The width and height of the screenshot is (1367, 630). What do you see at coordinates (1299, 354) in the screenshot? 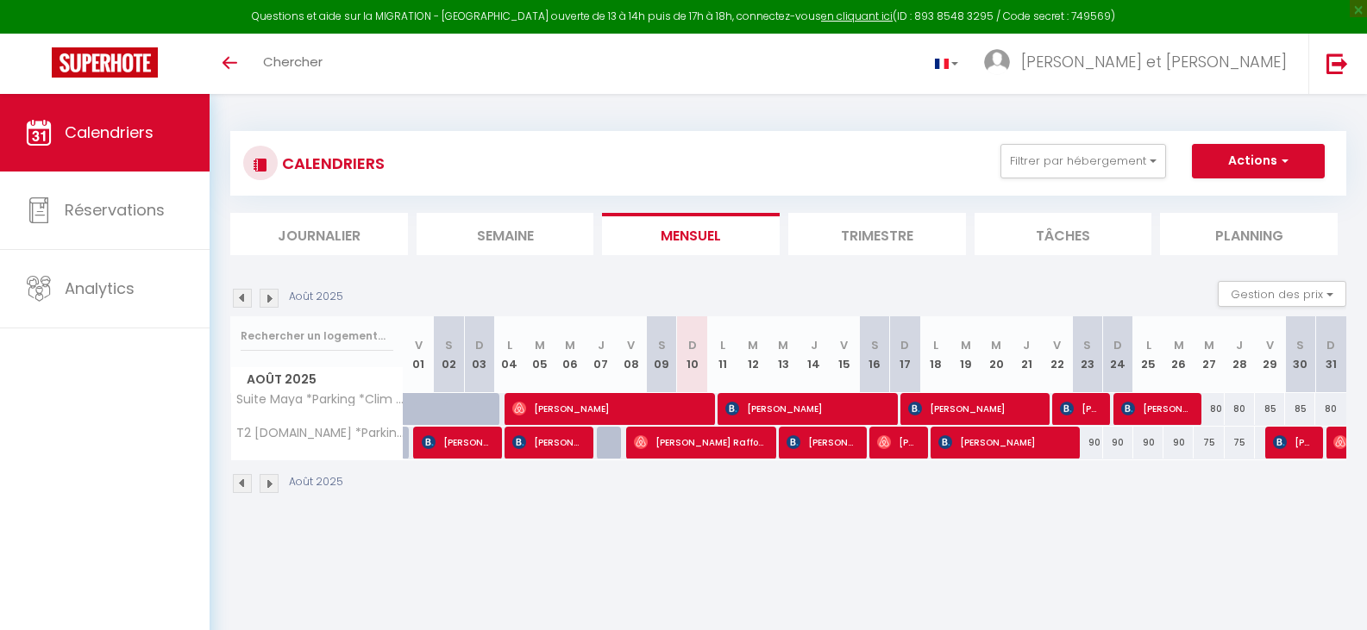
I see `th: 30` at bounding box center [1299, 354].